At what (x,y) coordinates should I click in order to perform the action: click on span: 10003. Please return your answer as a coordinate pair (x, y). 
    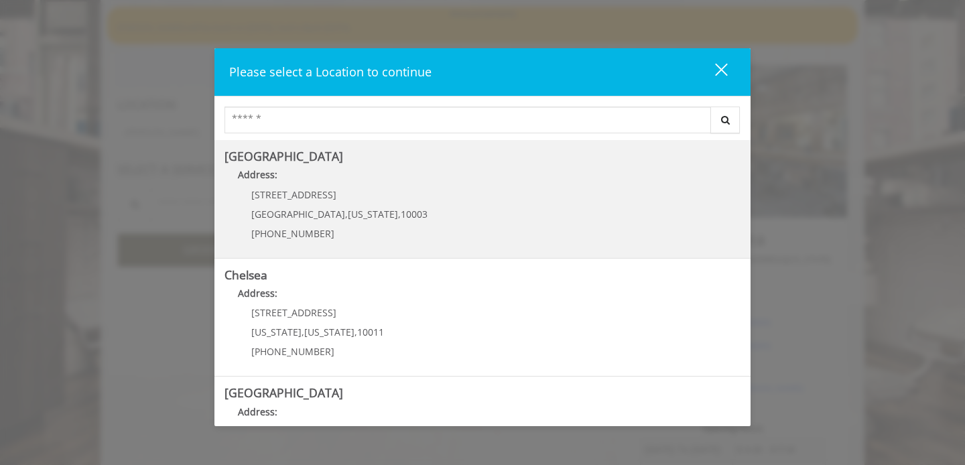
    Looking at the image, I should click on (414, 214).